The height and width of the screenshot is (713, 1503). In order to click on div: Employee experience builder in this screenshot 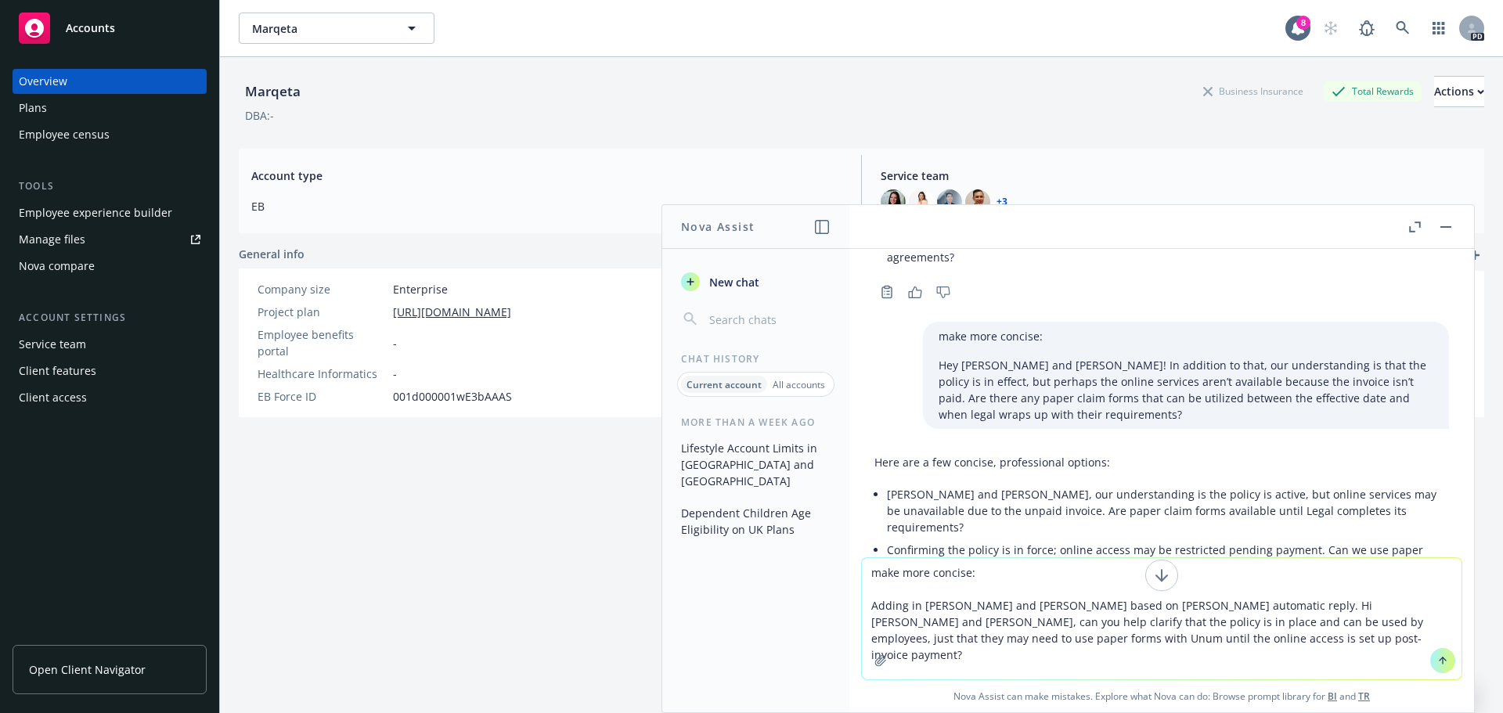, I will do `click(96, 213)`.